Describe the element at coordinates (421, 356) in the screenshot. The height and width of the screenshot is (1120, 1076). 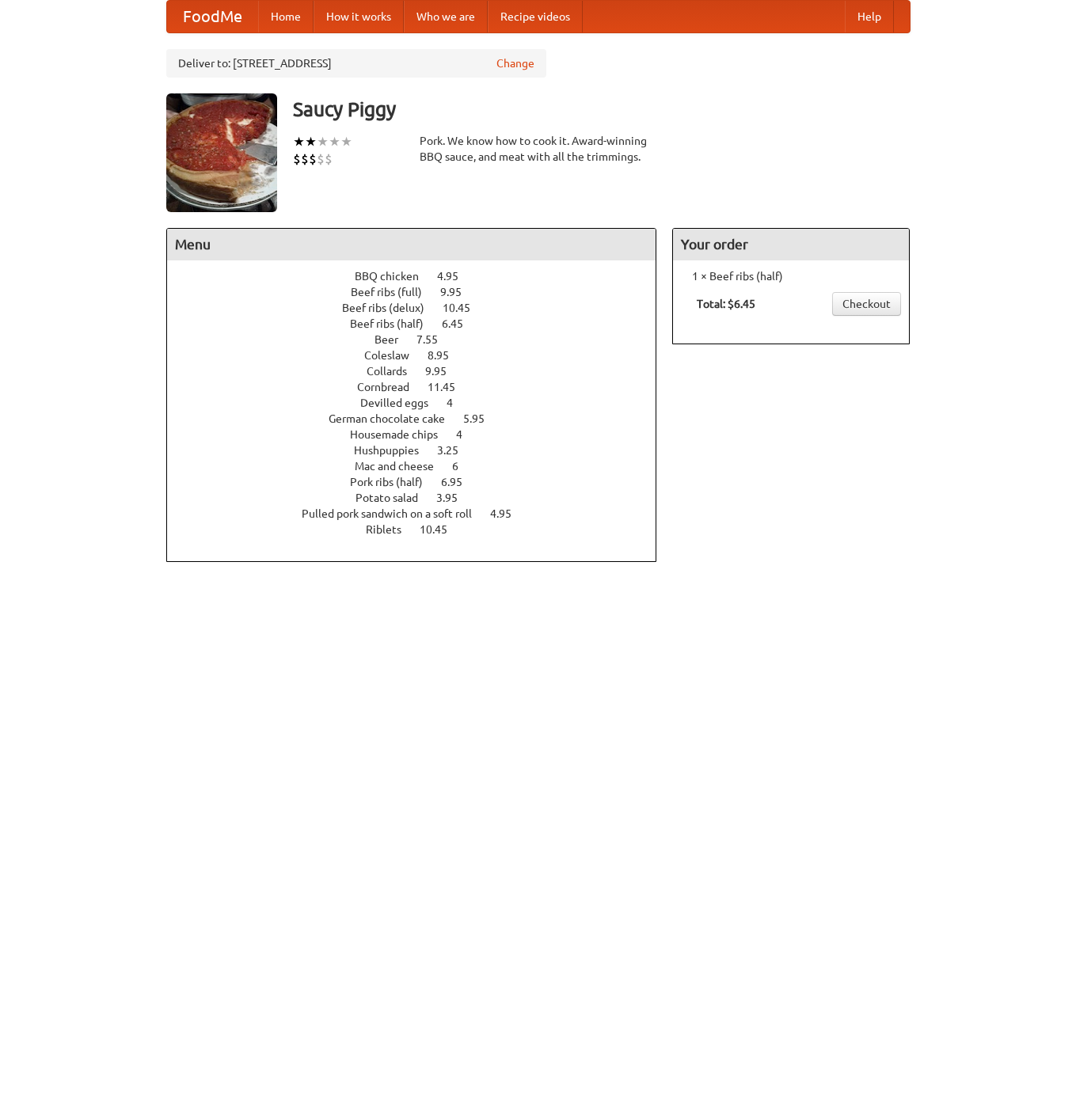
I see `a: Coleslaw 8.95` at that location.